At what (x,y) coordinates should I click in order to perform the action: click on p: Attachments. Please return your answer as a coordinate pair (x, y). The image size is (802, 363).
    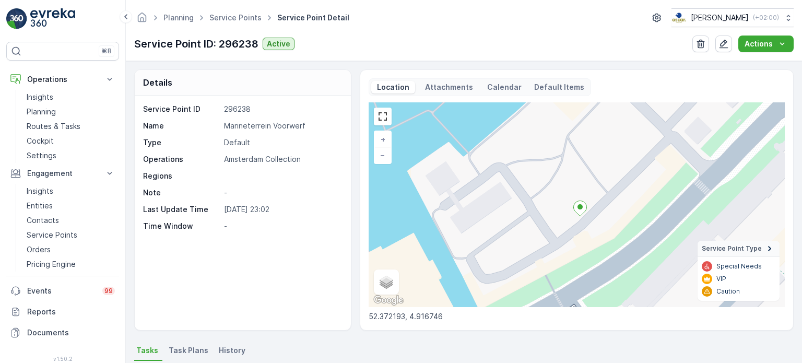
    Looking at the image, I should click on (449, 87).